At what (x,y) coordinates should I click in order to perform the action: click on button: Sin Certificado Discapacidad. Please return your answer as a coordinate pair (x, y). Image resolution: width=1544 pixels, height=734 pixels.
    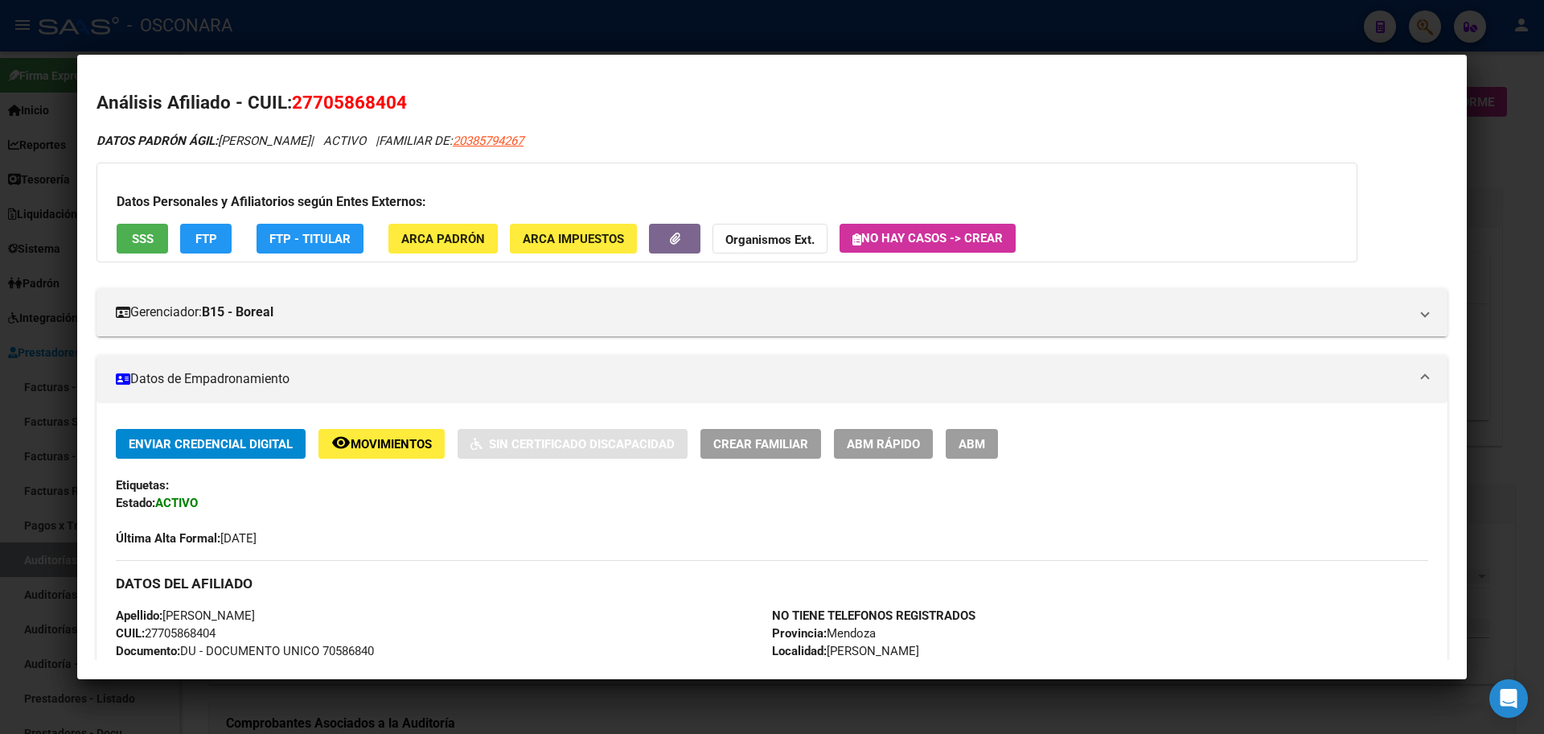
    Looking at the image, I should click on (573, 443).